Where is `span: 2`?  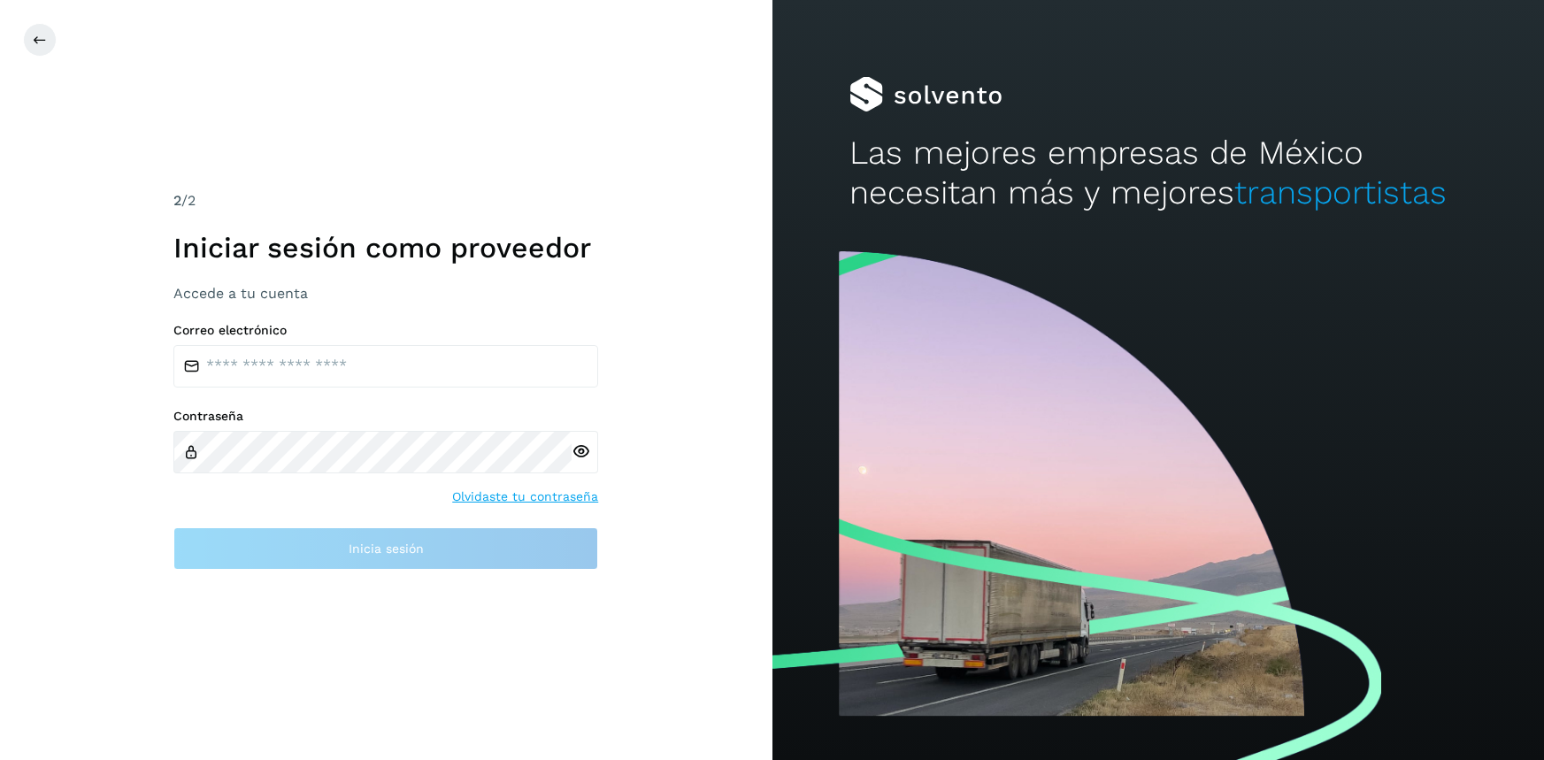
span: 2 is located at coordinates (177, 200).